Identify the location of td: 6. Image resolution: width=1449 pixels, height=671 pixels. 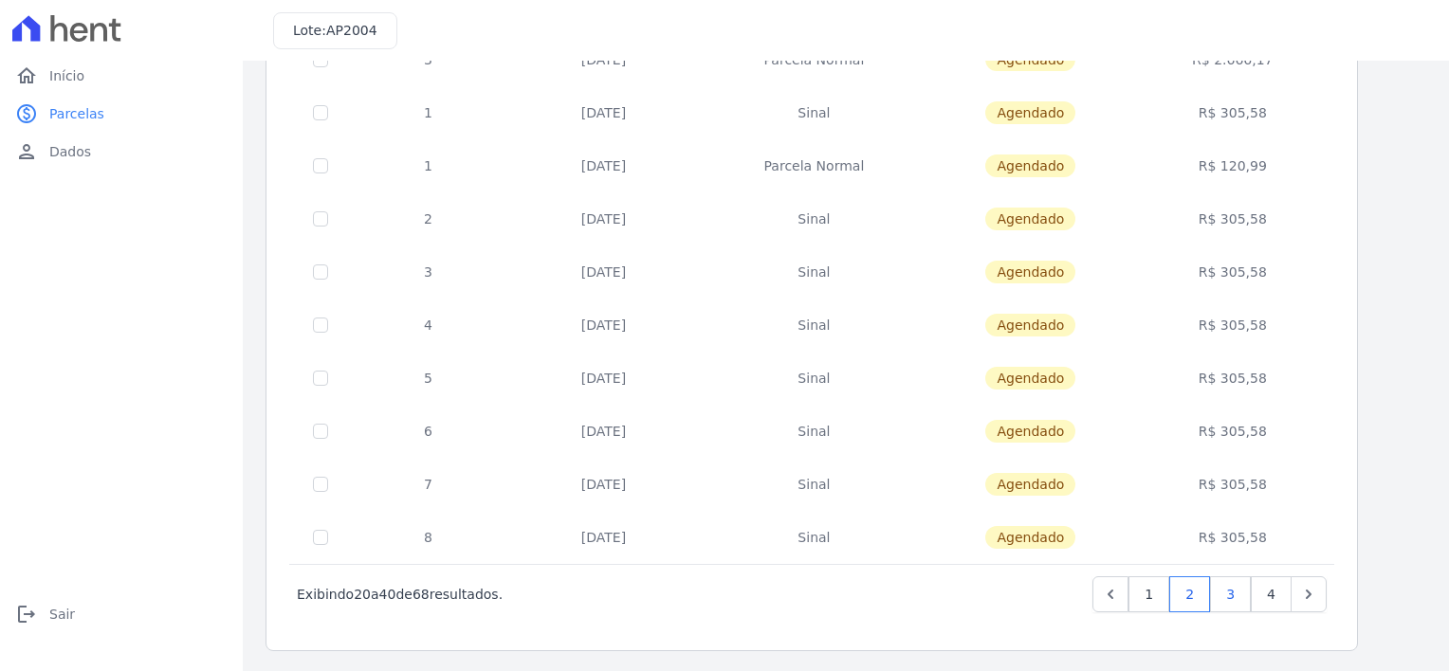
(428, 431).